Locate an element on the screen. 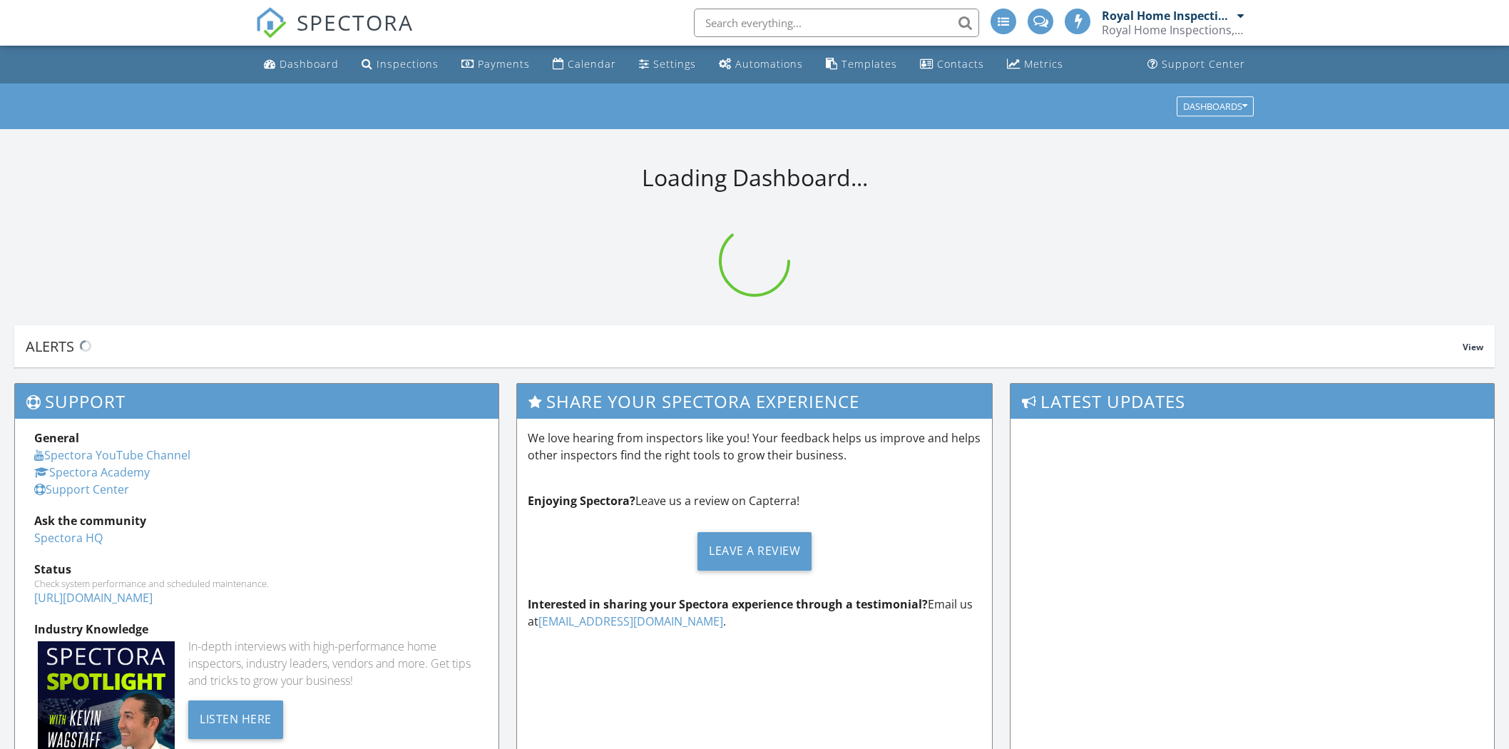 The image size is (1509, 749). div: Support Center is located at coordinates (1203, 63).